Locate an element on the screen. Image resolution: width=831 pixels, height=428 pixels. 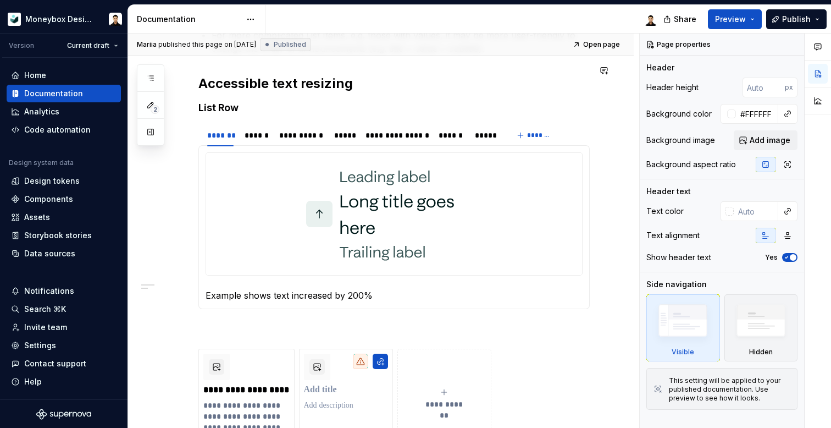
button: Share is located at coordinates (680, 19).